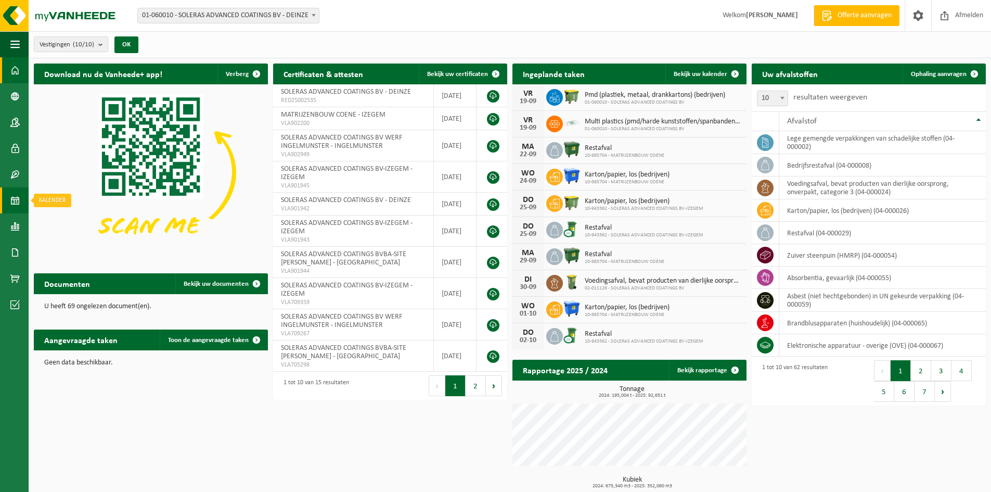 This screenshot has height=492, width=991. What do you see at coordinates (528, 279) in the screenshot?
I see `div: DI` at bounding box center [528, 279].